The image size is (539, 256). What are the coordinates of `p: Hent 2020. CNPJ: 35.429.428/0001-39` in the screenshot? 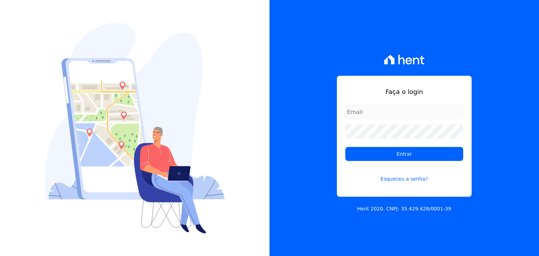 It's located at (404, 209).